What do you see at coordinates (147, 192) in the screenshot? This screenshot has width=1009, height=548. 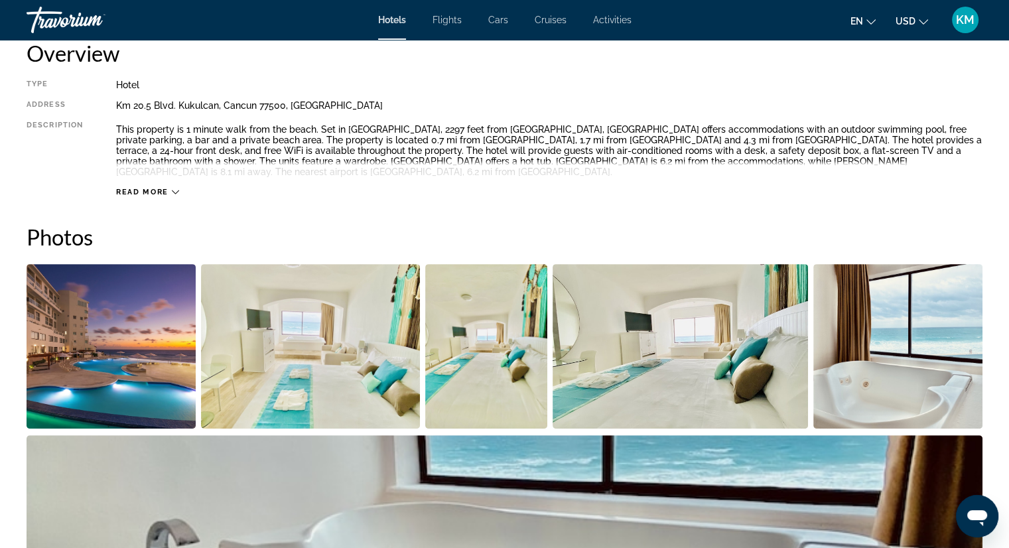 I see `button: Read more` at bounding box center [147, 192].